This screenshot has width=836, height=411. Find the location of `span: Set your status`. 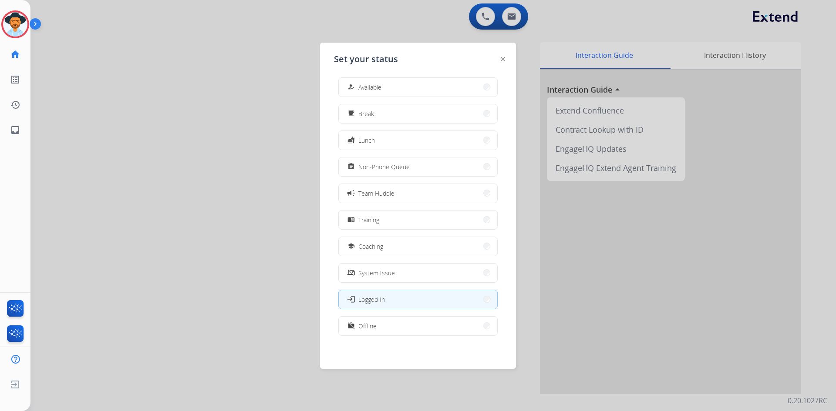

span: Set your status is located at coordinates (366, 59).